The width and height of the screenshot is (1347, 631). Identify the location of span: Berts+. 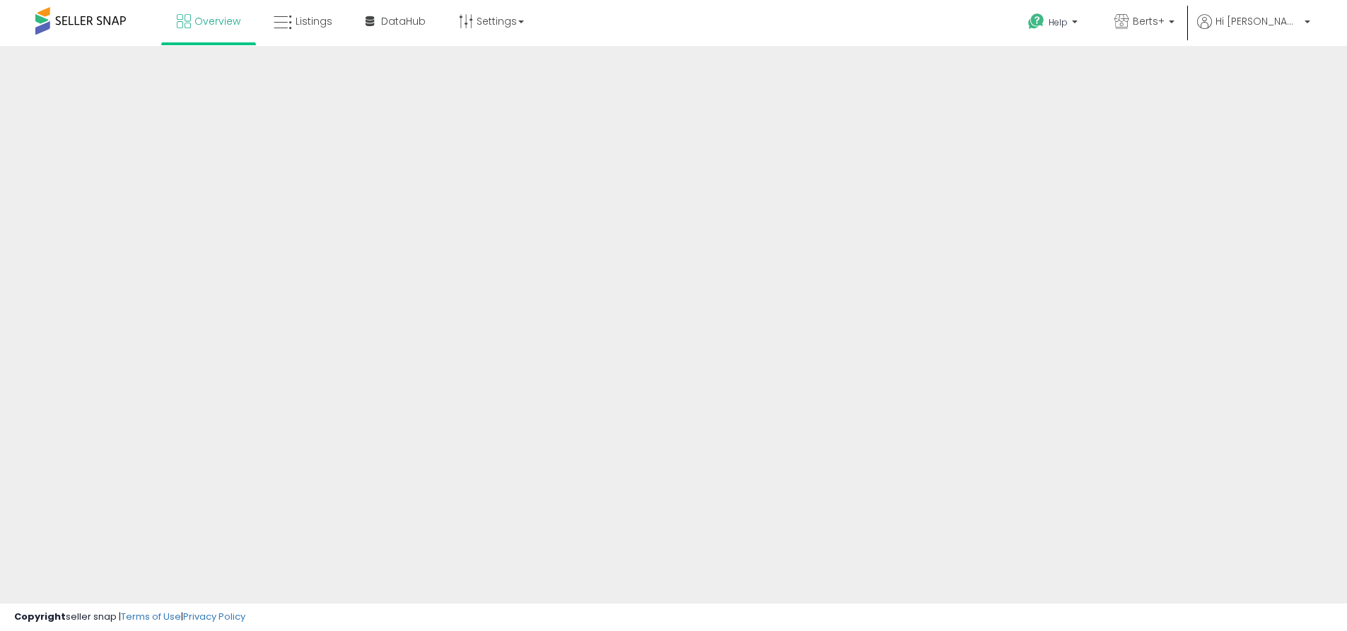
(1148, 21).